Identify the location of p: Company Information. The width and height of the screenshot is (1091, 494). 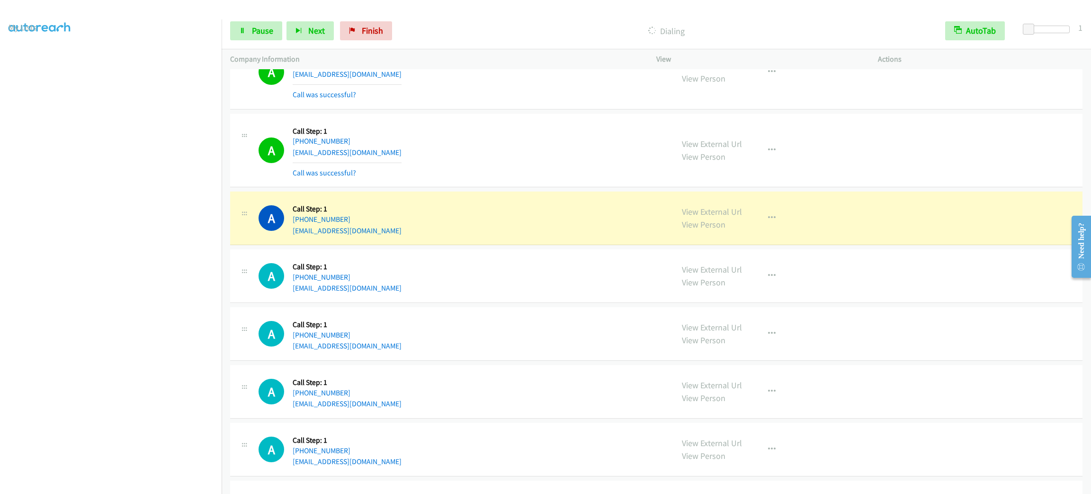
(435, 59).